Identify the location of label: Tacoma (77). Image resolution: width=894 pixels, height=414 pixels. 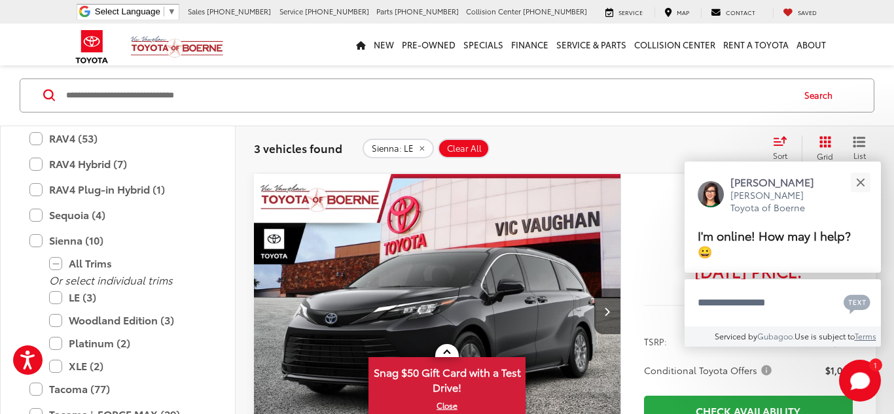
(118, 389).